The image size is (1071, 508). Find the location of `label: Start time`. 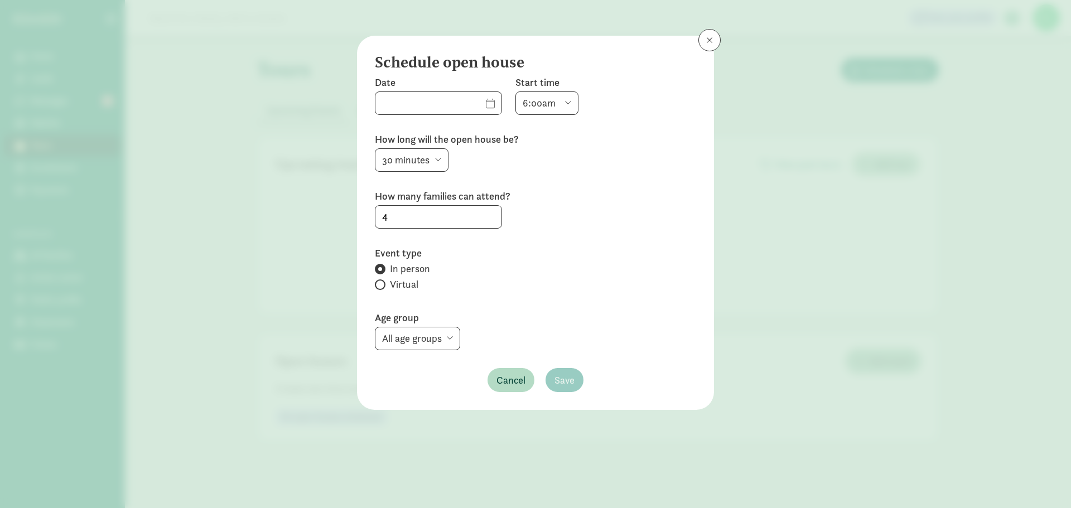

label: Start time is located at coordinates (547, 83).